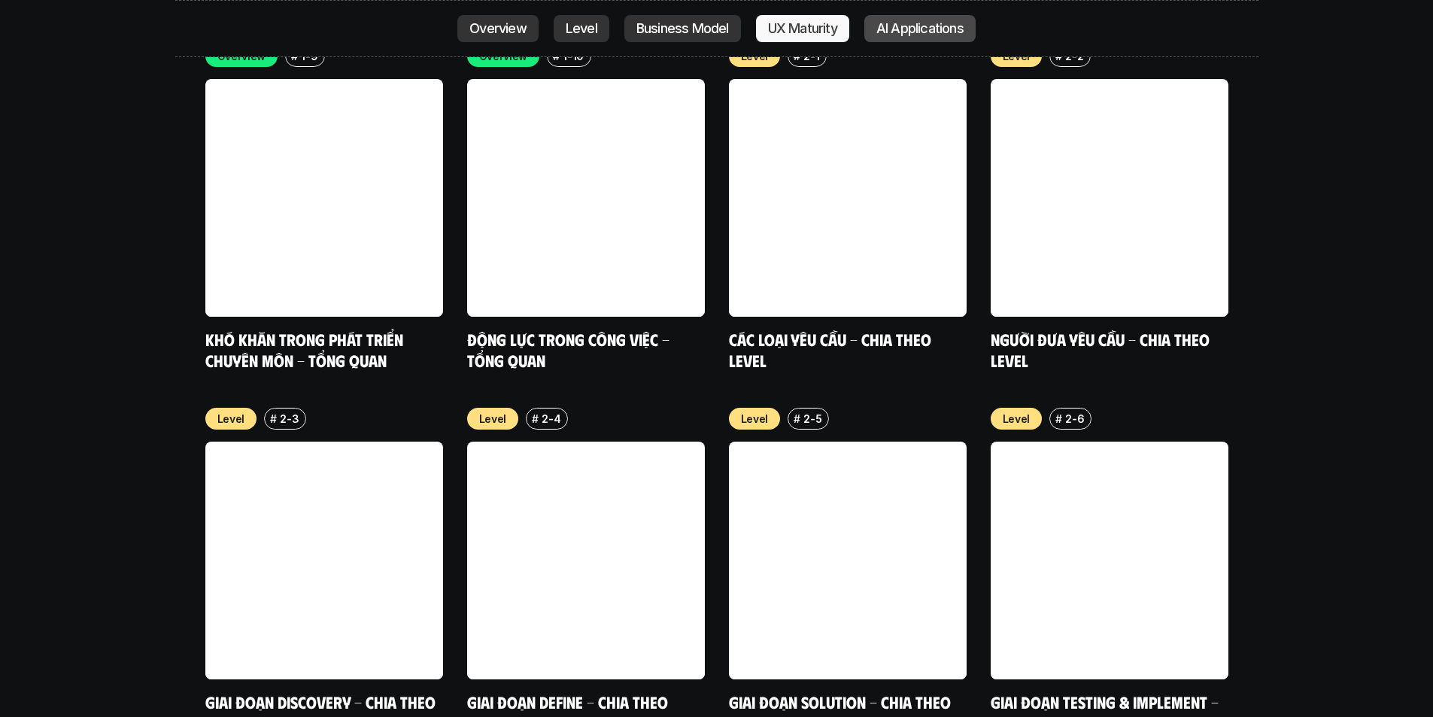  What do you see at coordinates (802, 29) in the screenshot?
I see `p: UX Maturity` at bounding box center [802, 29].